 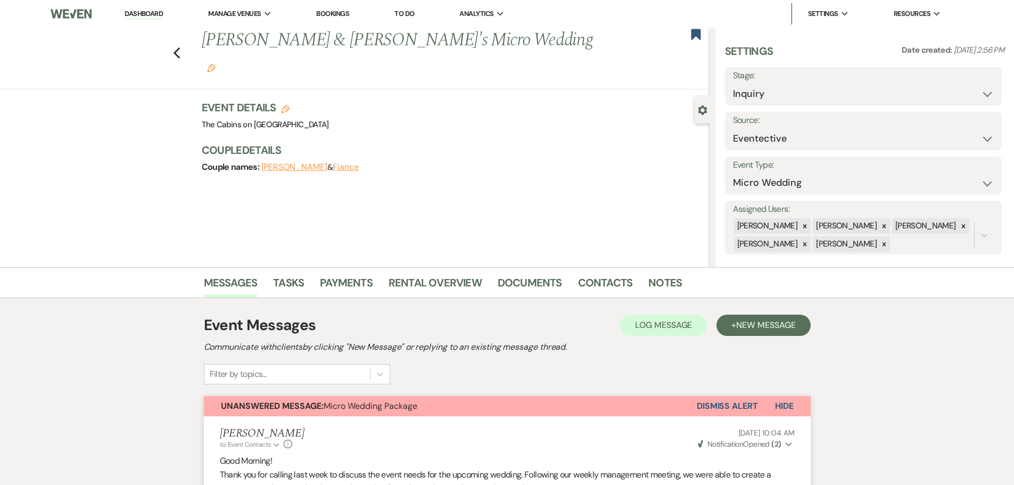 What do you see at coordinates (740, 444) in the screenshot?
I see `span: Opened` at bounding box center [740, 444].